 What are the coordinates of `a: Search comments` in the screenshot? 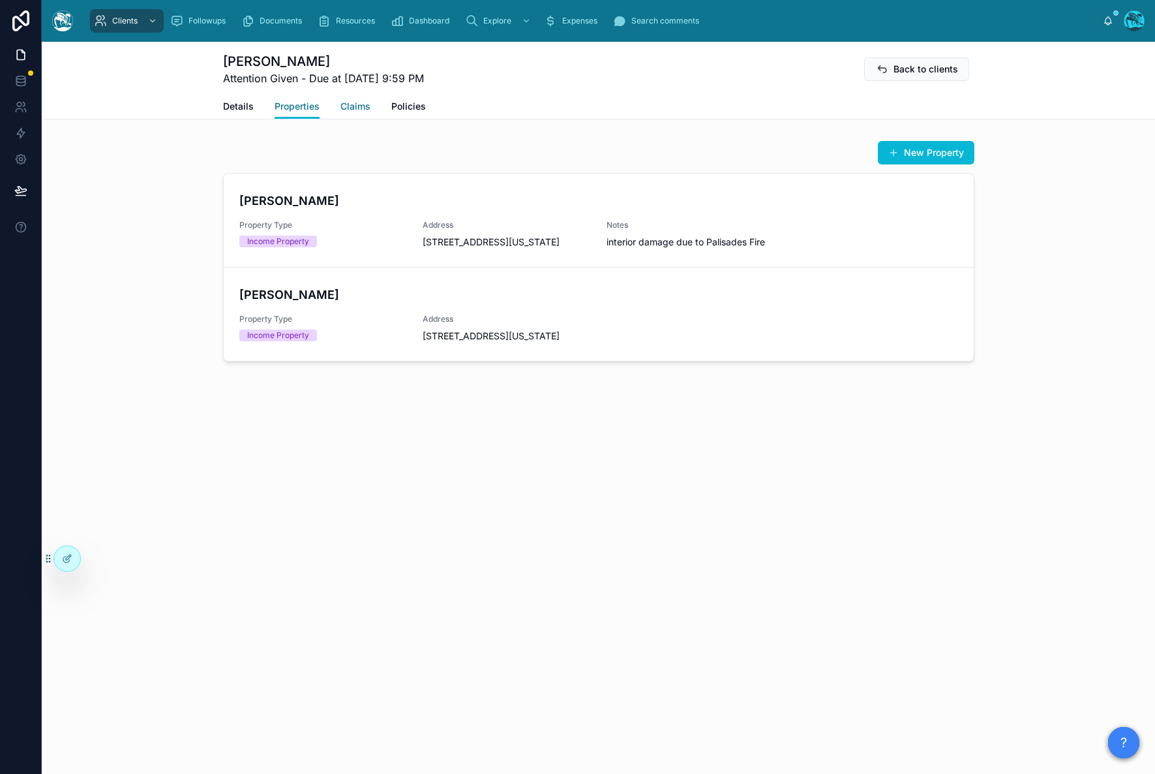 It's located at (659, 21).